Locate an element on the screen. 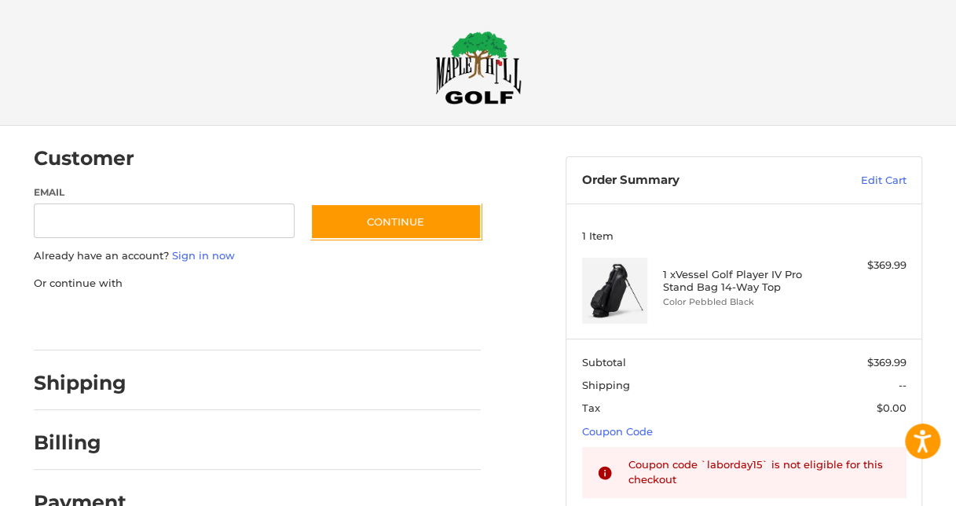 The width and height of the screenshot is (956, 506). p: Already have an account? is located at coordinates (257, 256).